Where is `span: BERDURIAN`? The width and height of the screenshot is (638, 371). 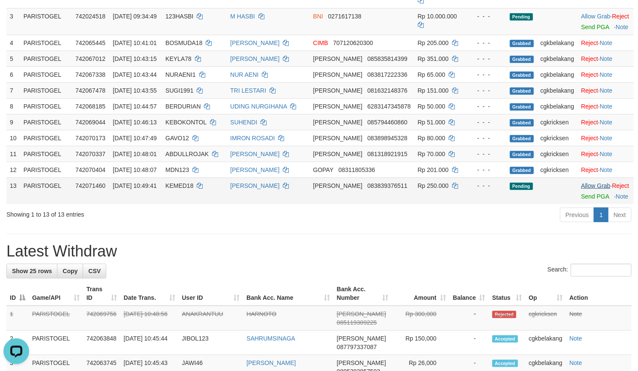
span: BERDURIAN is located at coordinates (183, 106).